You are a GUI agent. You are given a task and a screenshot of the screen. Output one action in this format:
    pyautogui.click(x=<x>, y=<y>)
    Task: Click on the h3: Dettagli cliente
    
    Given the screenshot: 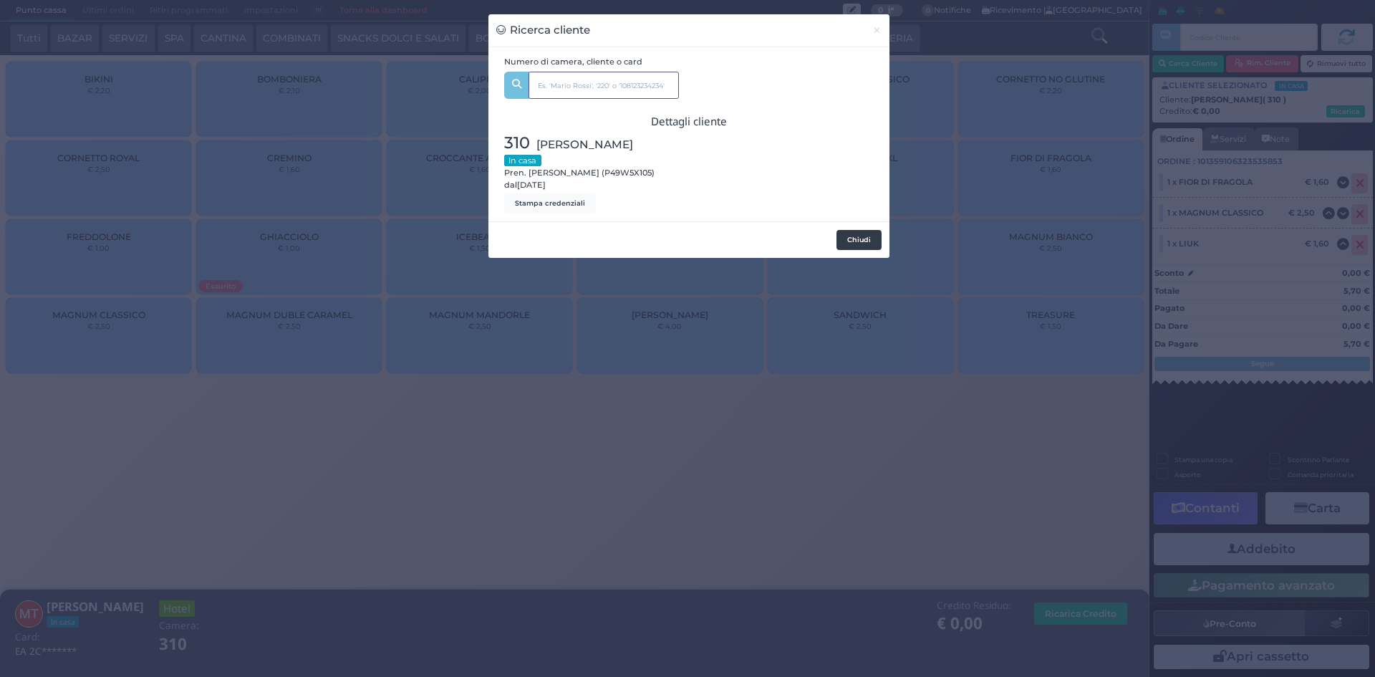 What is the action you would take?
    pyautogui.click(x=689, y=121)
    